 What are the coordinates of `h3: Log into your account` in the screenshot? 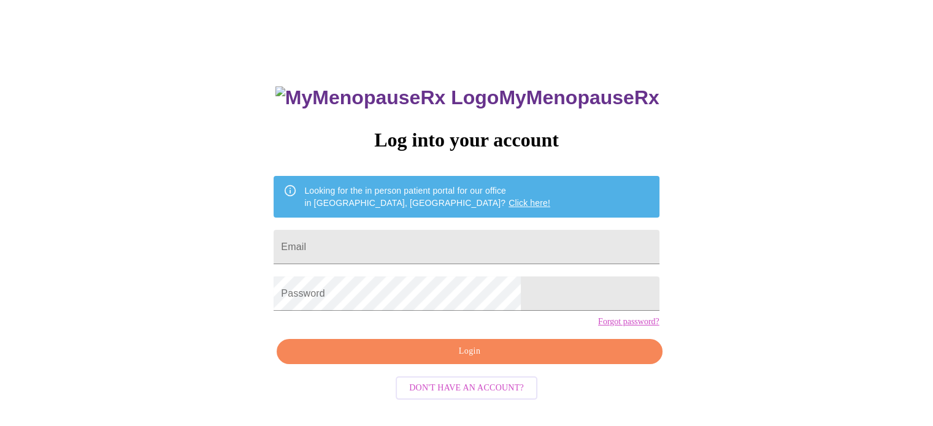 It's located at (466, 140).